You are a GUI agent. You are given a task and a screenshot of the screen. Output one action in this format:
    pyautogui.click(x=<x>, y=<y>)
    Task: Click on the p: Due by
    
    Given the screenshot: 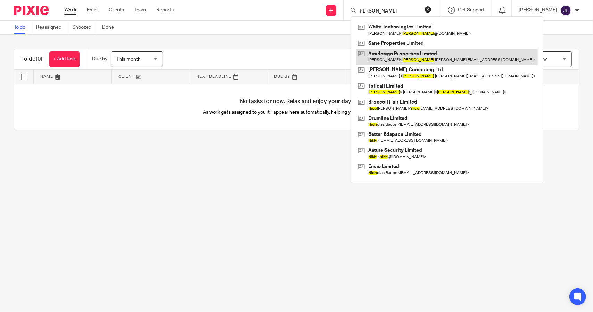 What is the action you would take?
    pyautogui.click(x=100, y=59)
    